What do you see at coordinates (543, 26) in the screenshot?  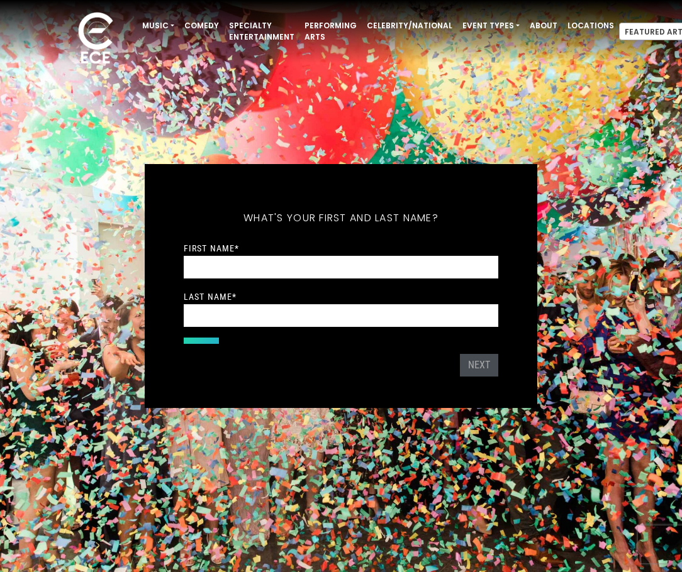 I see `a: About` at bounding box center [543, 26].